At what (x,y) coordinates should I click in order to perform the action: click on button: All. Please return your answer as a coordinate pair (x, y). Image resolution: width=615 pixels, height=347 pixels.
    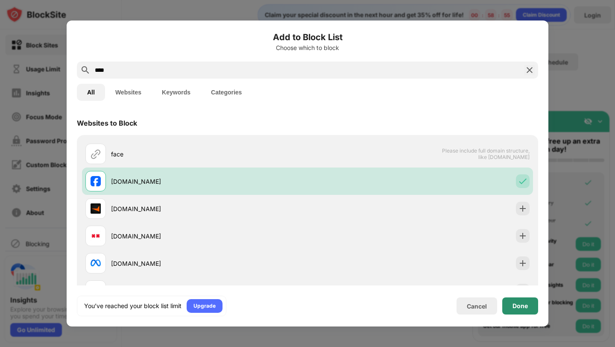
    Looking at the image, I should click on (91, 92).